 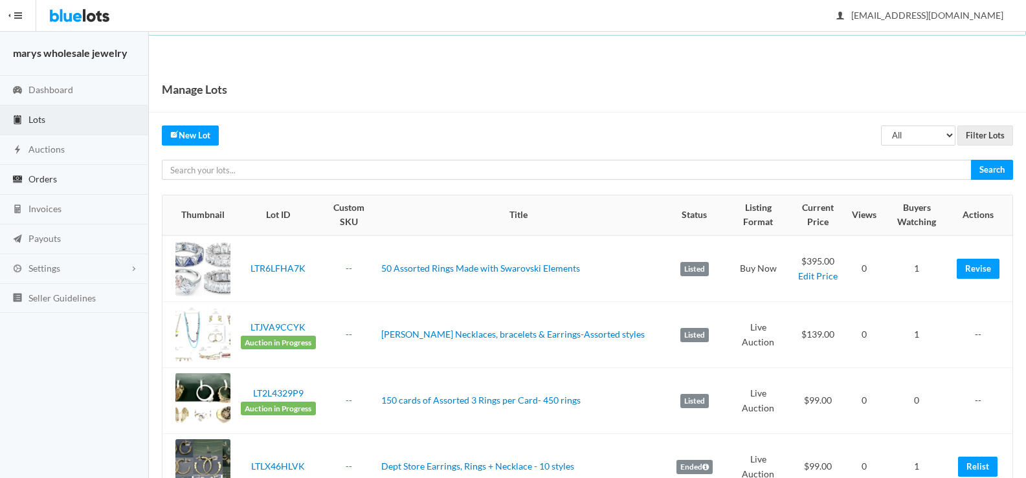 I want to click on ion-icon: cog, so click(x=17, y=269).